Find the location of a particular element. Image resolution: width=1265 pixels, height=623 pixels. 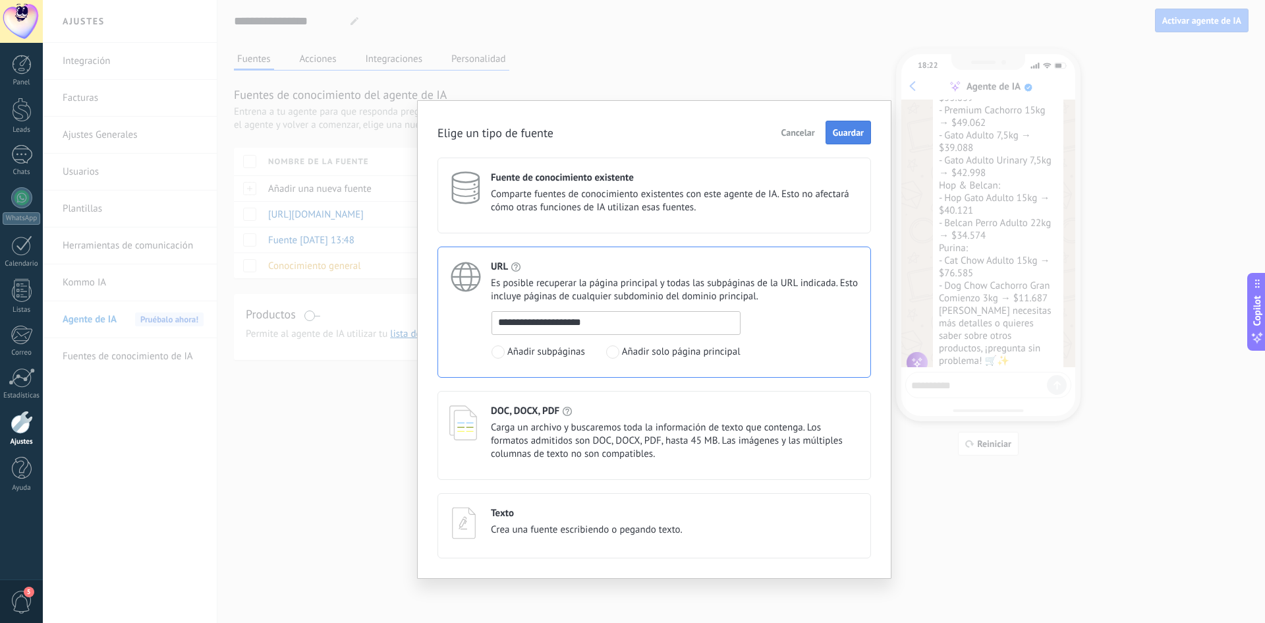

h4: Texto is located at coordinates (502, 513).